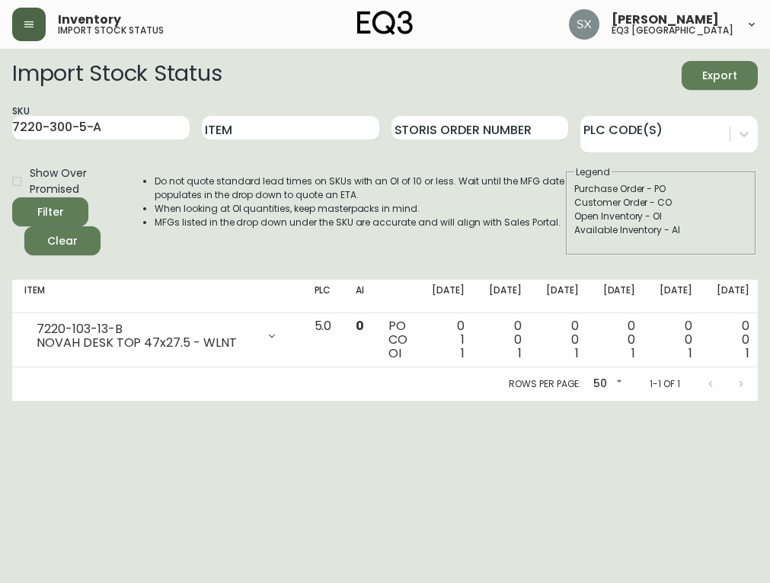  I want to click on div: 0 1, so click(448, 340).